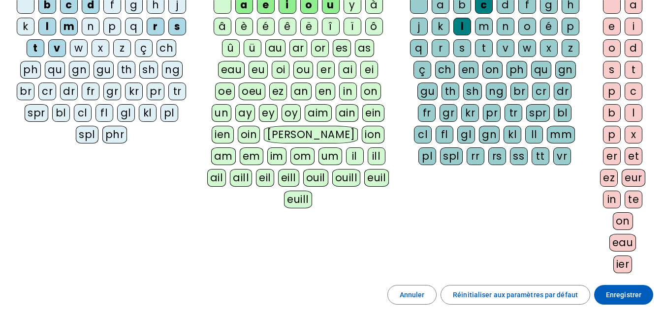  What do you see at coordinates (611, 27) in the screenshot?
I see `div: e` at bounding box center [611, 27].